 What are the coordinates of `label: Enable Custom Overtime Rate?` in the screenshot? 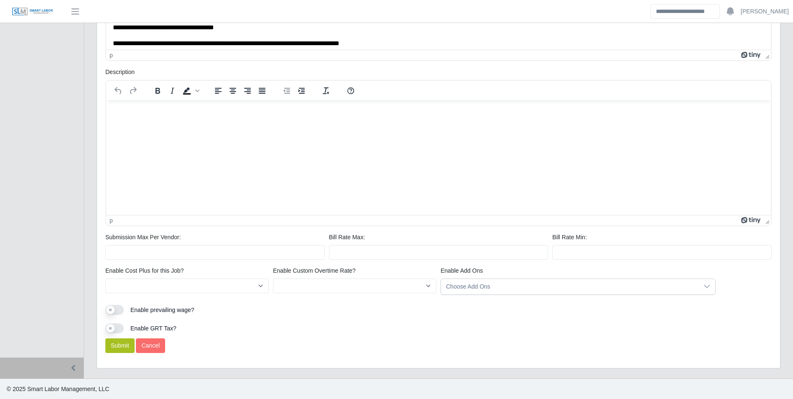 It's located at (314, 270).